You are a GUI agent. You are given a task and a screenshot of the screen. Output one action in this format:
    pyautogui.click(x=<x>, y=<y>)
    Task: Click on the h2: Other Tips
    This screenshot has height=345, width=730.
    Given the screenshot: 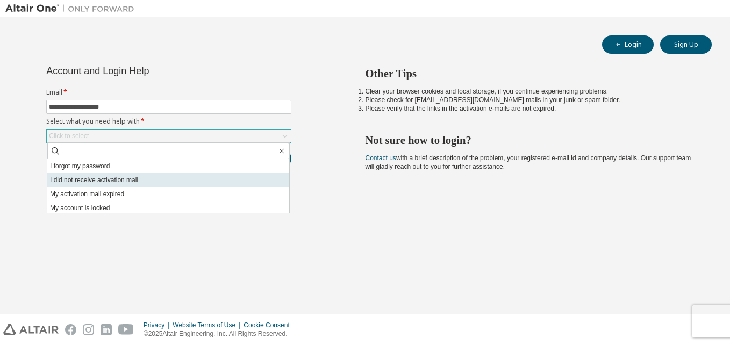 What is the action you would take?
    pyautogui.click(x=529, y=74)
    